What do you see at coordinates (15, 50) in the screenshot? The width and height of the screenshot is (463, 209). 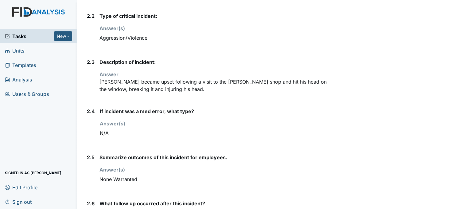 I see `span: Units` at bounding box center [15, 50].